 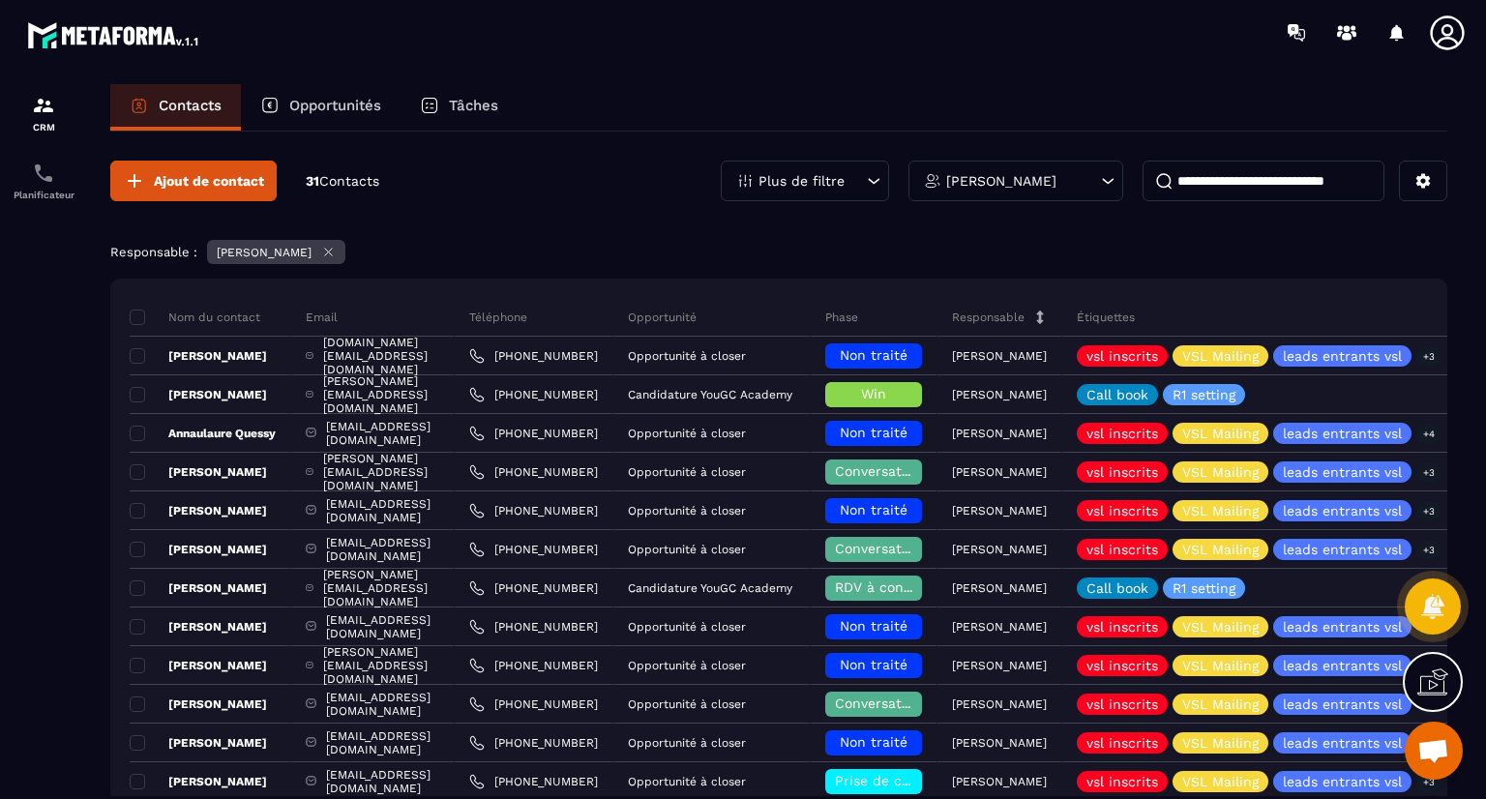 I want to click on p: R1 setting, so click(x=1203, y=588).